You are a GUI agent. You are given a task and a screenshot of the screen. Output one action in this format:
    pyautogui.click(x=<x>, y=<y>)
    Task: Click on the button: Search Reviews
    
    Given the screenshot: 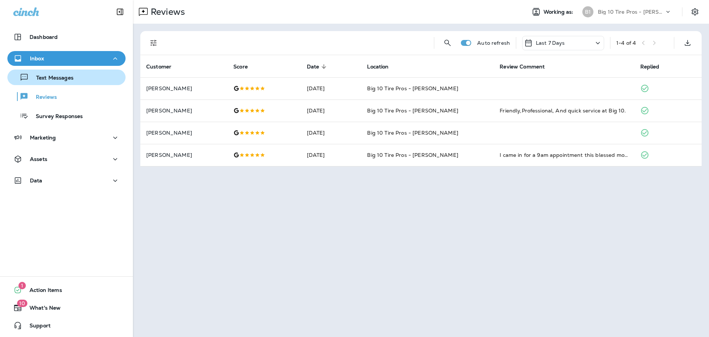 What is the action you would take?
    pyautogui.click(x=448, y=43)
    